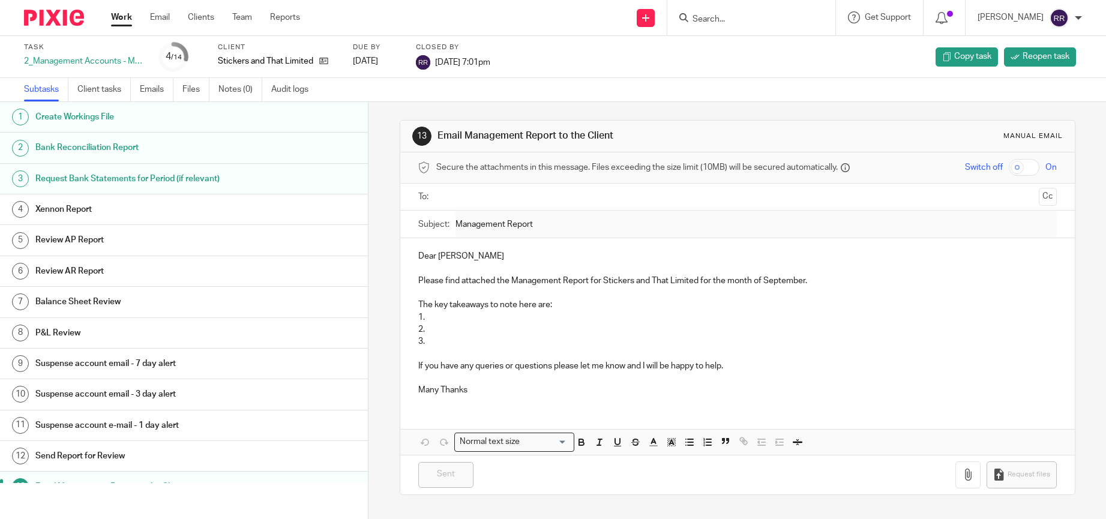  What do you see at coordinates (104, 89) in the screenshot?
I see `a: Client tasks` at bounding box center [104, 89].